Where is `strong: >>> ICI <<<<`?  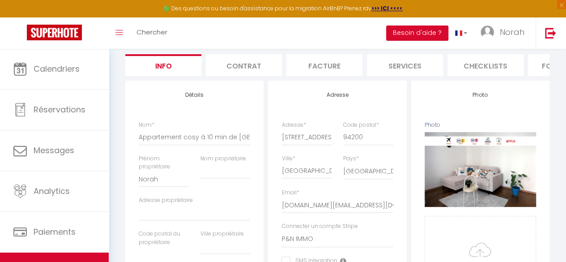 strong: >>> ICI <<<< is located at coordinates (387, 8).